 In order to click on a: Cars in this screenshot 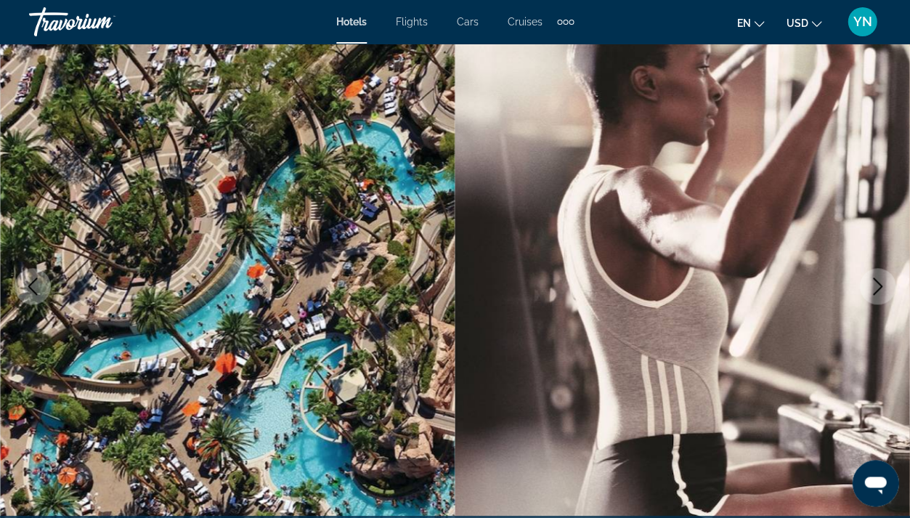, I will do `click(468, 22)`.